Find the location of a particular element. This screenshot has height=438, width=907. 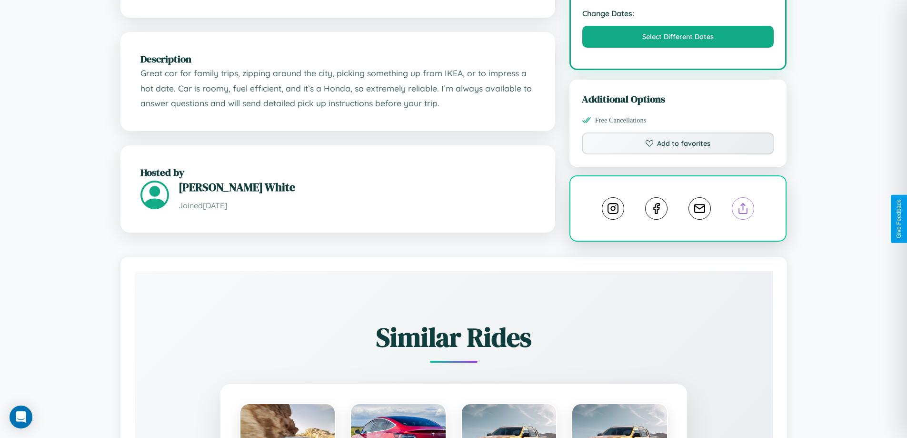

button: Select Different Dates is located at coordinates (678, 37).